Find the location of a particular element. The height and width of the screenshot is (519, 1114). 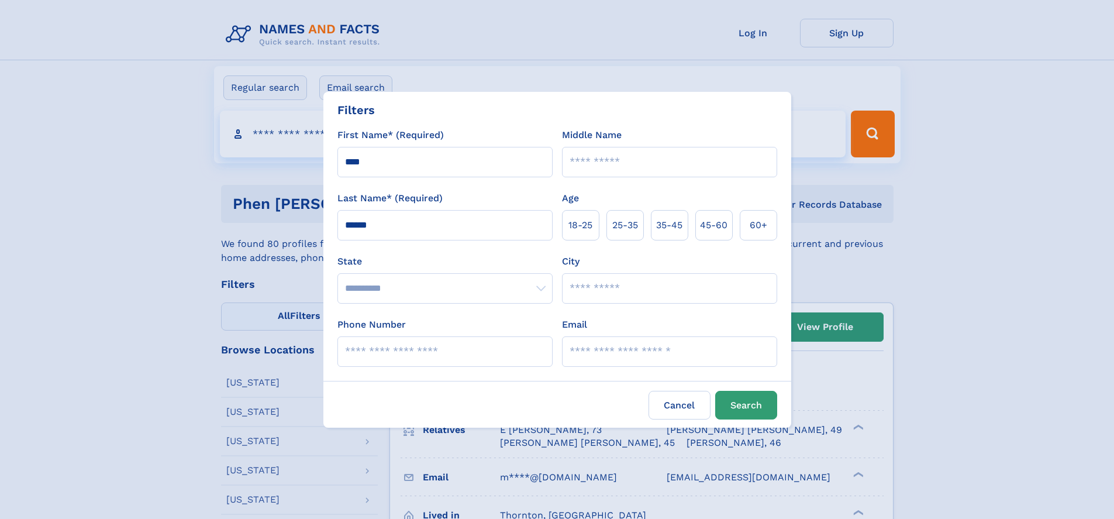

label: First Name* (Required) is located at coordinates (391, 135).